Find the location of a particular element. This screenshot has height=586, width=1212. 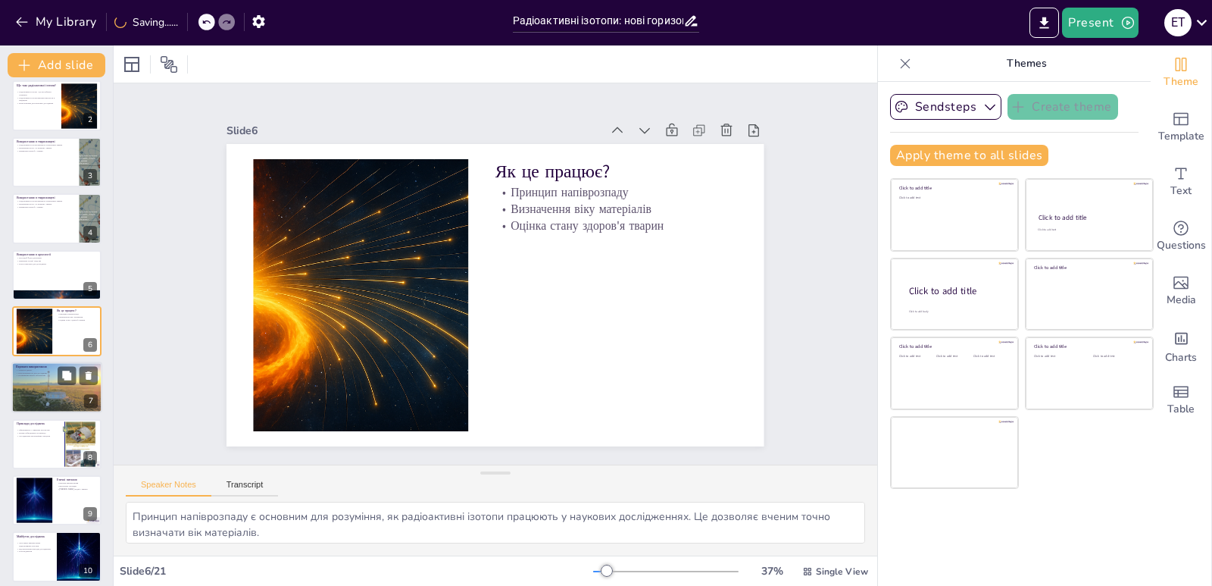

button: My Library is located at coordinates (57, 22).